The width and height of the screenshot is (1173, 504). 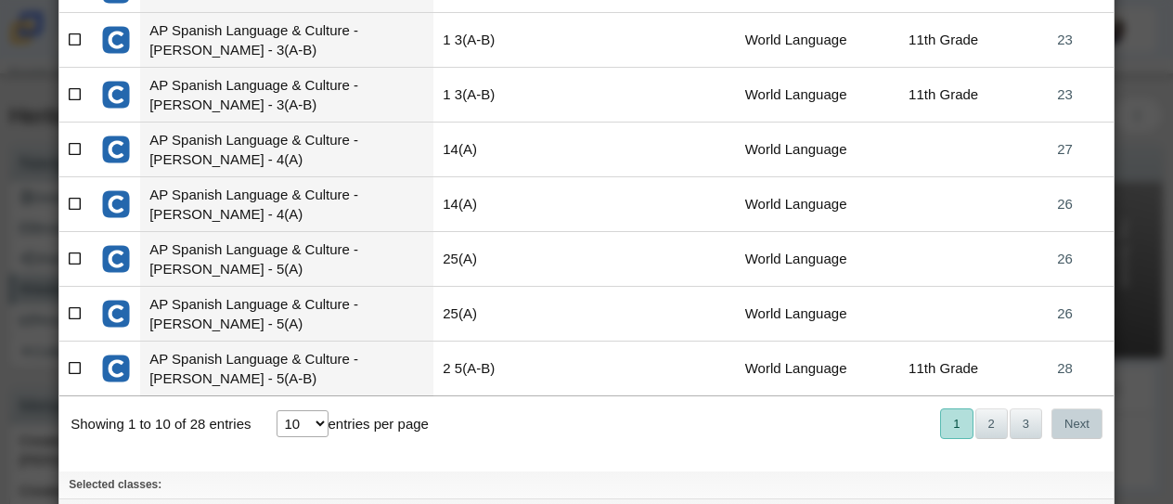 What do you see at coordinates (1076, 423) in the screenshot?
I see `button: Next` at bounding box center [1076, 423].